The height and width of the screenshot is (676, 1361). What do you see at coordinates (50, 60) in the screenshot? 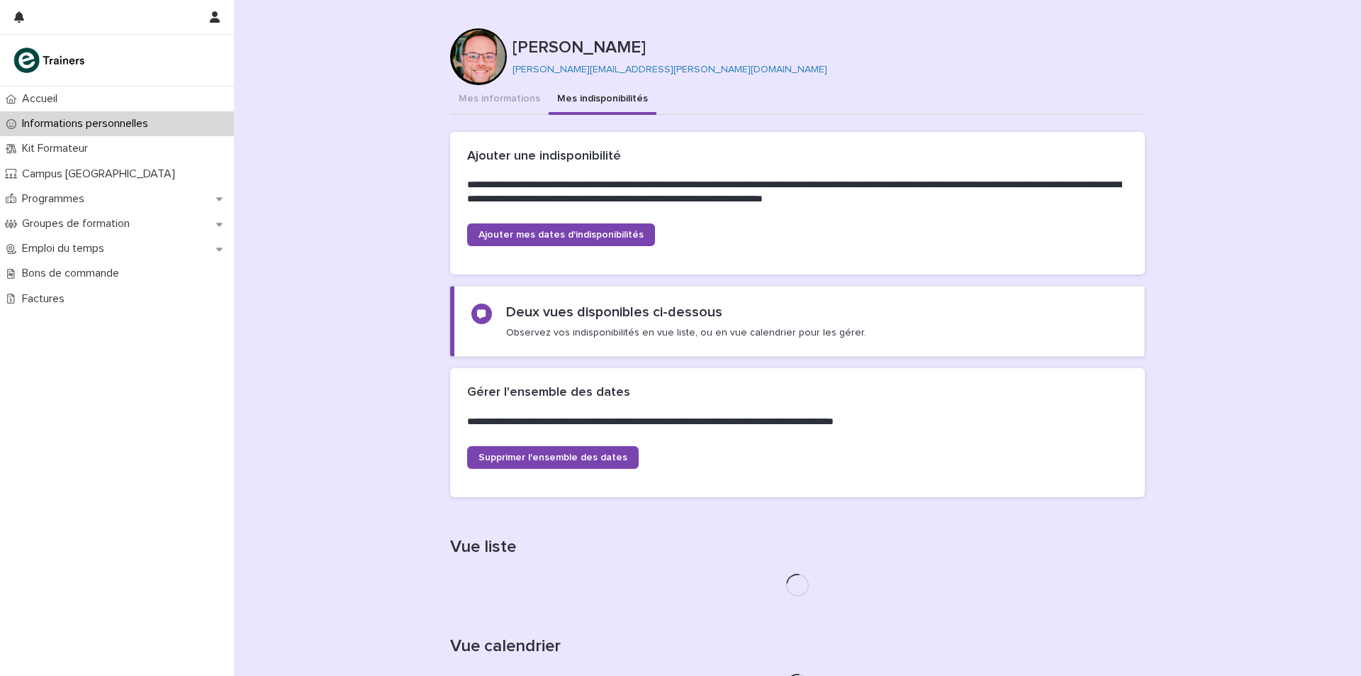
I see `img: K0CqGN7SDeD6s4JG8KQk` at bounding box center [50, 60].